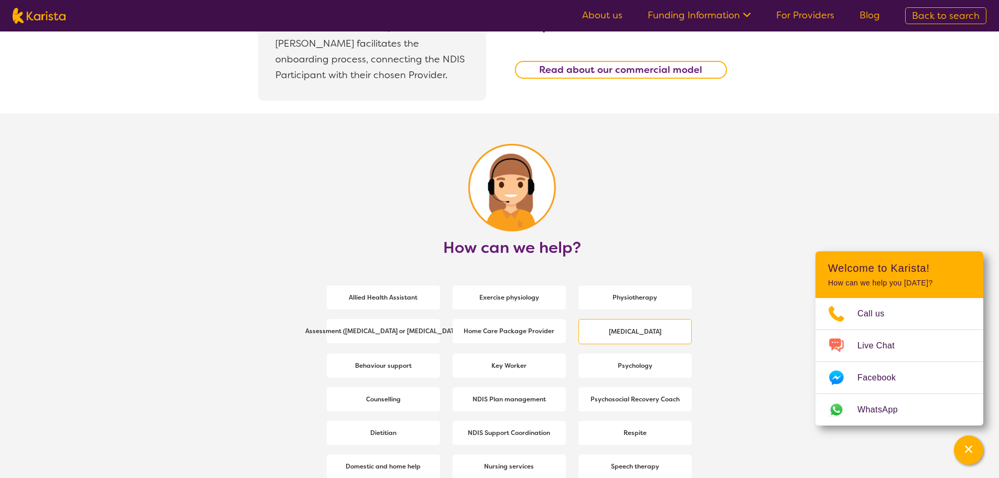 The width and height of the screenshot is (999, 478). What do you see at coordinates (635, 433) in the screenshot?
I see `a: Respite` at bounding box center [635, 433].